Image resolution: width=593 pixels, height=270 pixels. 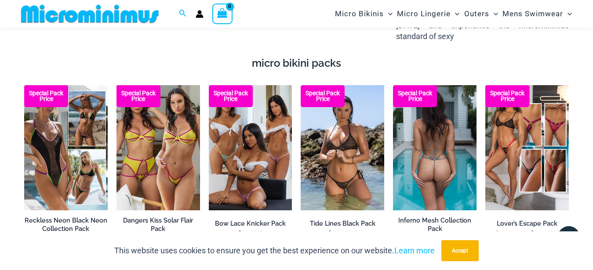 What do you see at coordinates (158, 225) in the screenshot?
I see `h2: Dangers Kiss Solar Flair Pack` at bounding box center [158, 225].